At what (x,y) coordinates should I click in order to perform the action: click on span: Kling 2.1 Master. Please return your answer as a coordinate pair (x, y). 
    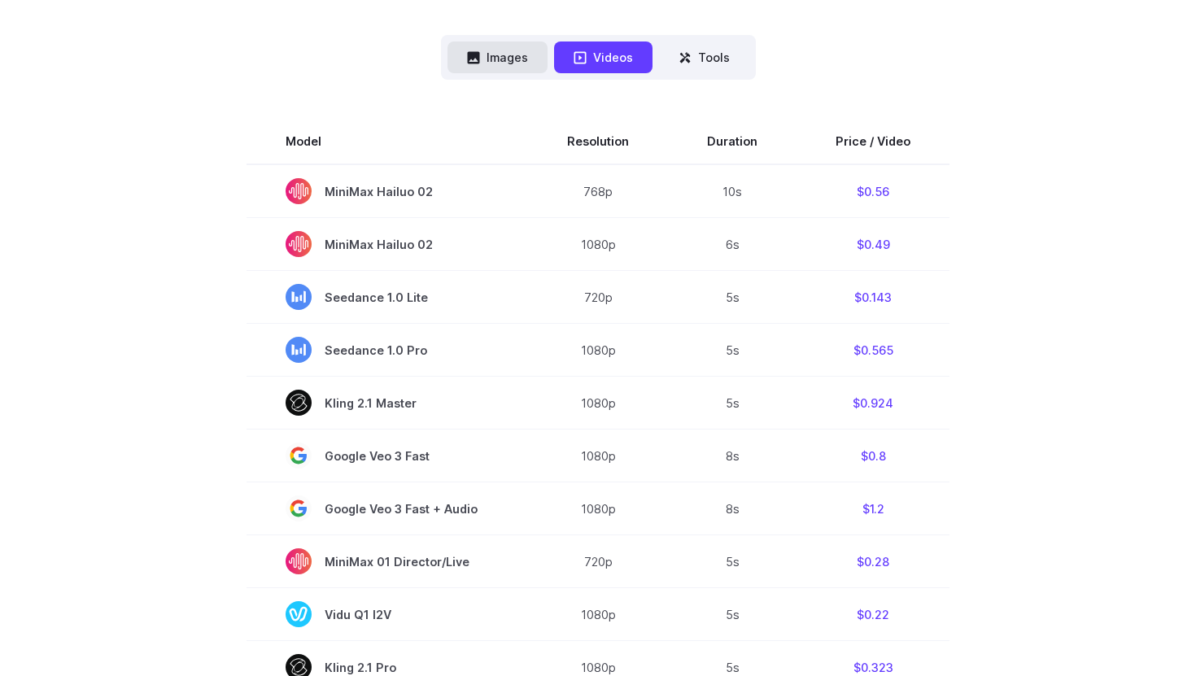
    Looking at the image, I should click on (387, 403).